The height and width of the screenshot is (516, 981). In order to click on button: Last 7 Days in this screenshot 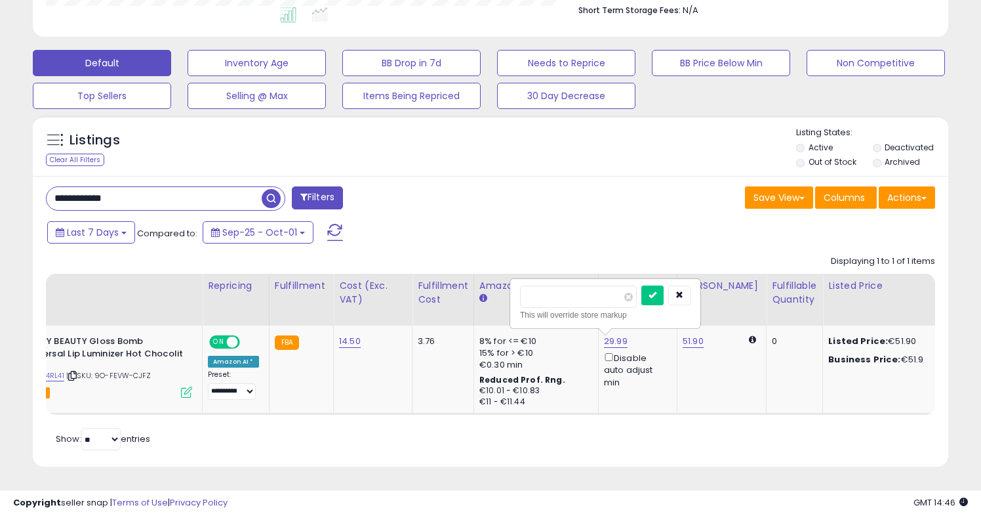, I will do `click(91, 232)`.